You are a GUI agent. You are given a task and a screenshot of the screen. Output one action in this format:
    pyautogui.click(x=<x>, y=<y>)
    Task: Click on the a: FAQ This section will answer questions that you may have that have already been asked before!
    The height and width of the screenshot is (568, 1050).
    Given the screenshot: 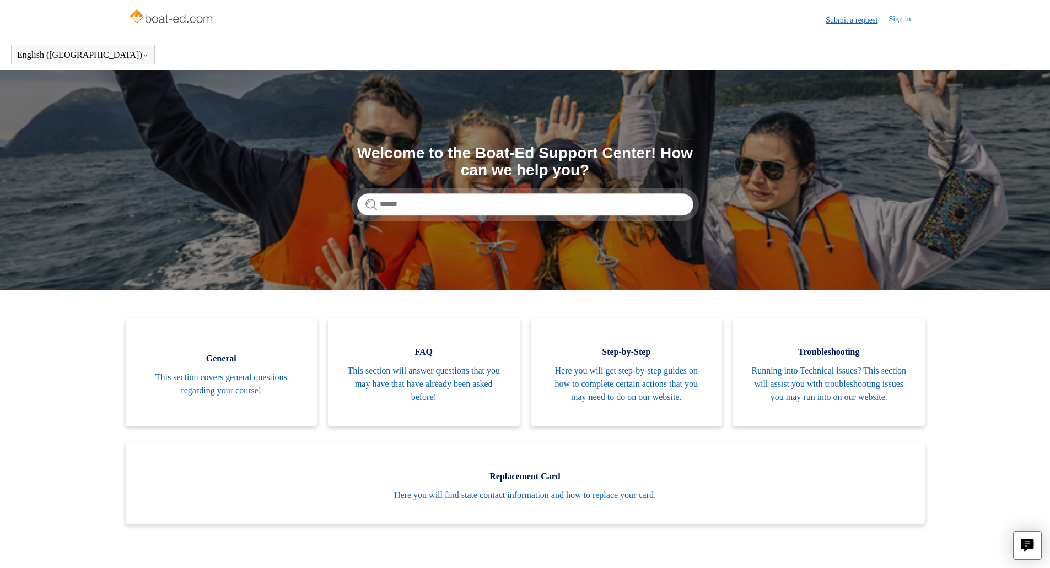 What is the action you would take?
    pyautogui.click(x=424, y=372)
    